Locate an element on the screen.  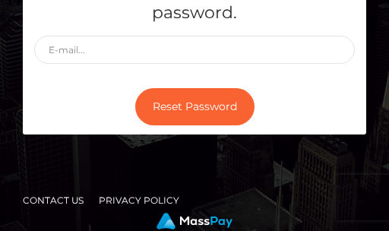
a: Contact Us is located at coordinates (53, 200).